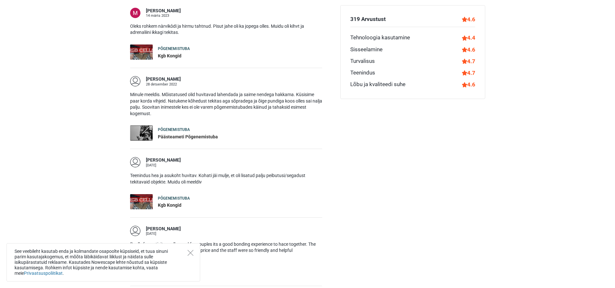 The width and height of the screenshot is (615, 288). I want to click on div: Tehnoloogia kasutamine, so click(380, 38).